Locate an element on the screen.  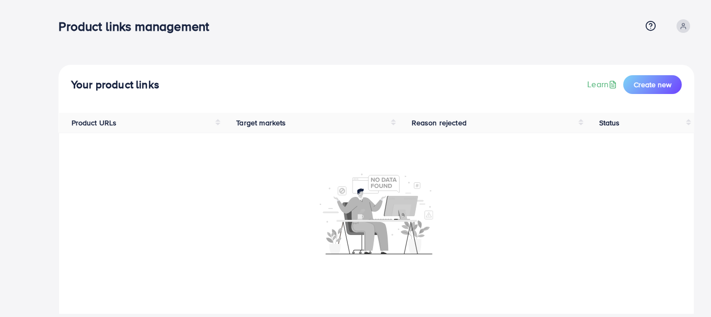
span: Reason rejected is located at coordinates (439, 123).